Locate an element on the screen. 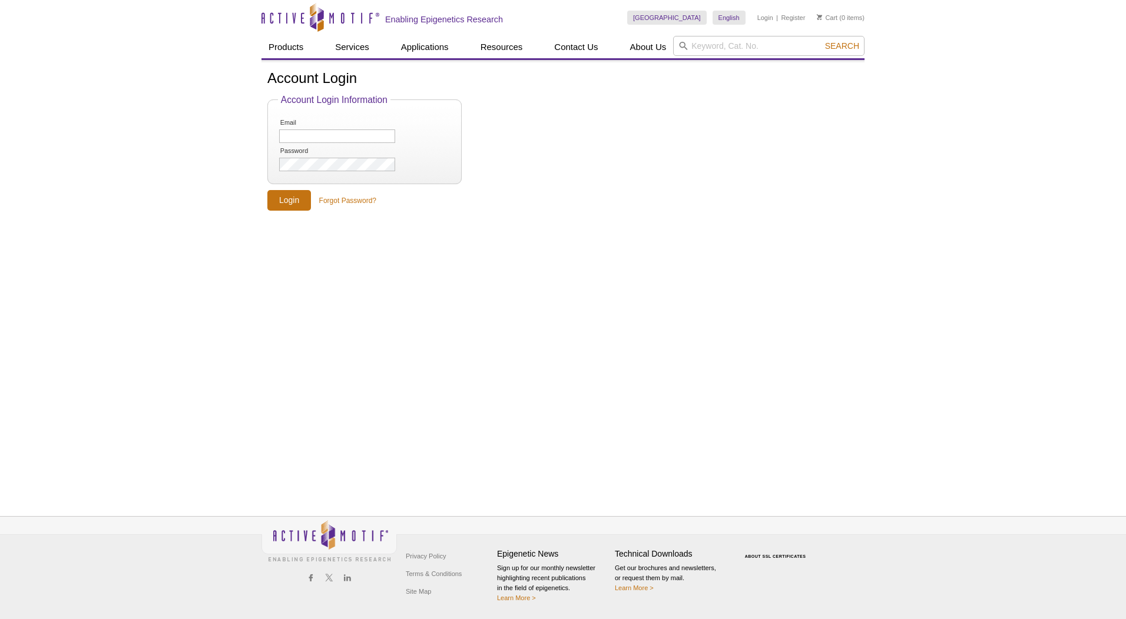 The width and height of the screenshot is (1126, 619). a: Forgot Password? is located at coordinates (347, 201).